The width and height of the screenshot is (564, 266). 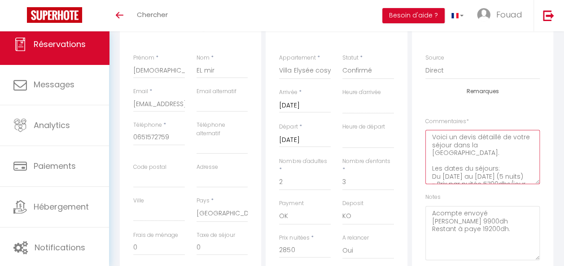 I want to click on label: A relancer, so click(x=355, y=238).